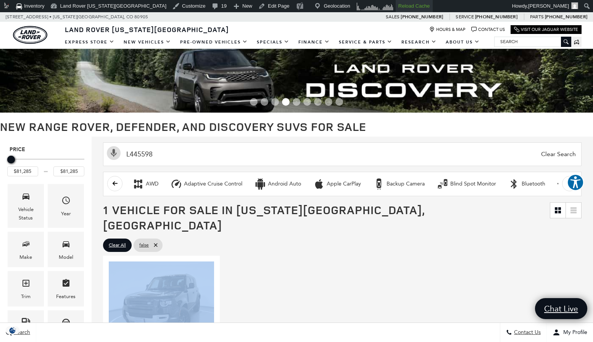 The image size is (593, 342). What do you see at coordinates (46, 164) in the screenshot?
I see `div: Price` at bounding box center [46, 164].